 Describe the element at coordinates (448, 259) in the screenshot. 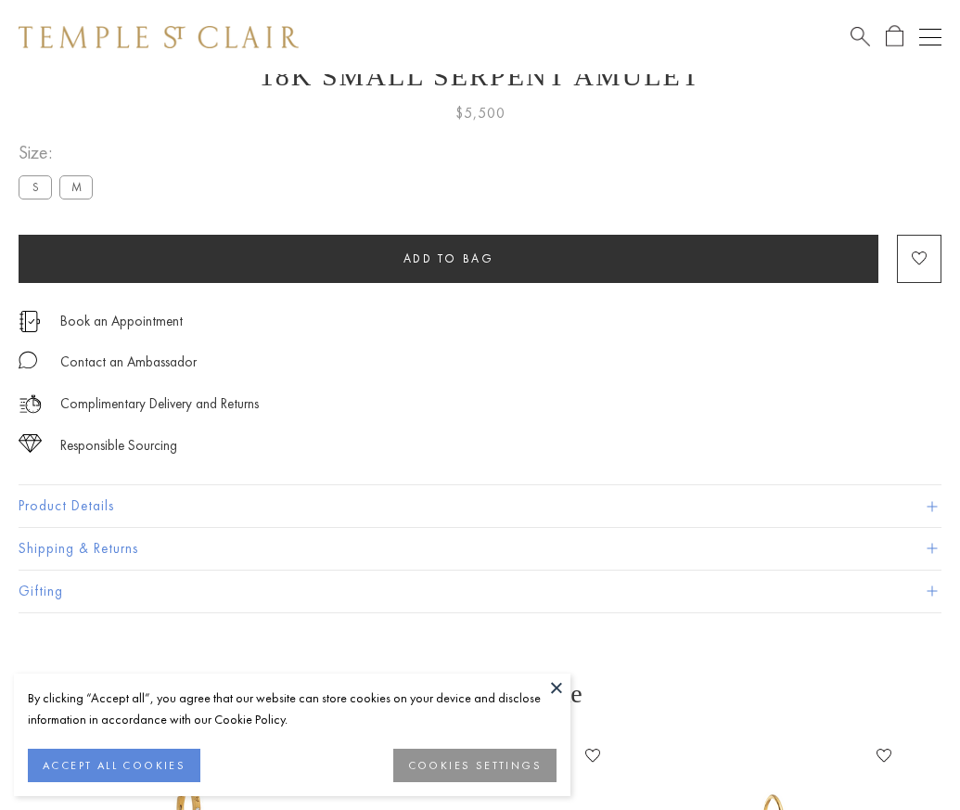

I see `button: Add to bag` at that location.